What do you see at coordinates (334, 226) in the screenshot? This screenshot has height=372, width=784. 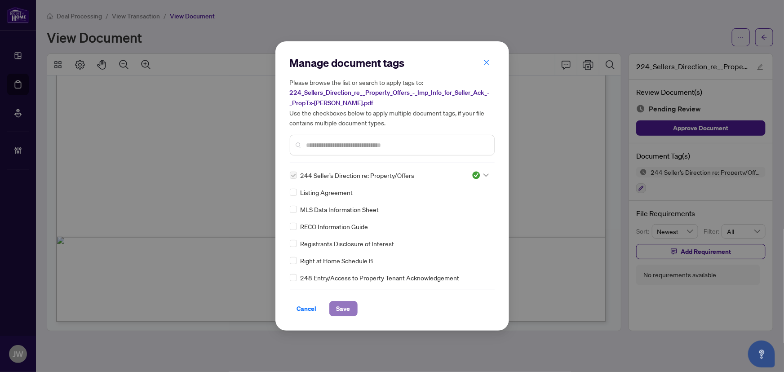 I see `span: RECO Information Guide` at bounding box center [334, 226].